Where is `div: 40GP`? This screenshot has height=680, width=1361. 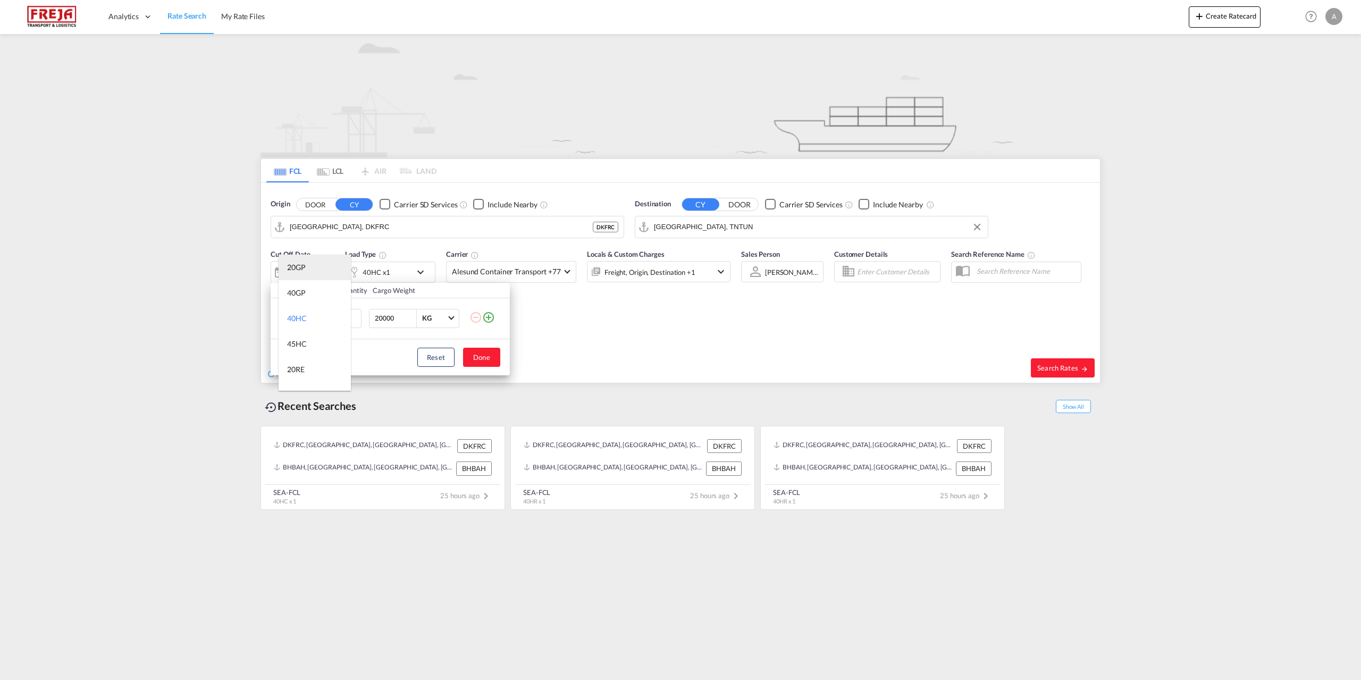
div: 40GP is located at coordinates (296, 293).